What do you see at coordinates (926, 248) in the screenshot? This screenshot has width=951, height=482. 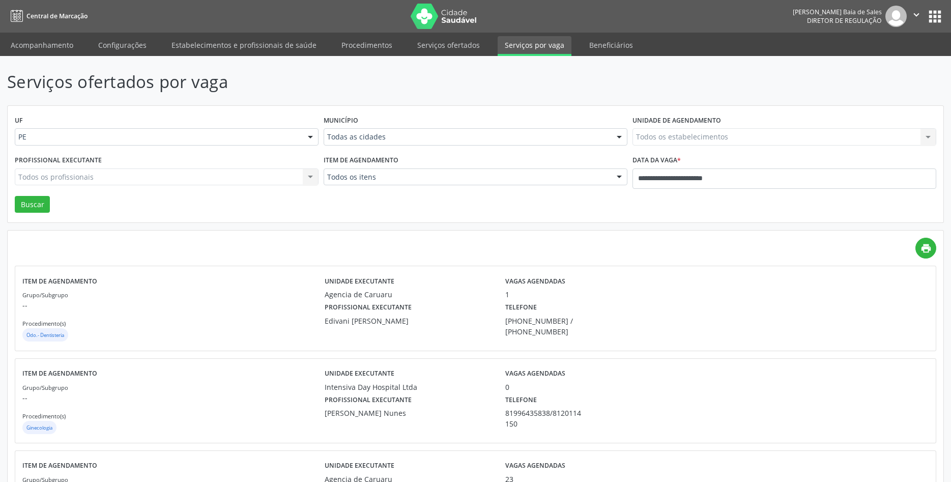 I see `i: print` at bounding box center [926, 248].